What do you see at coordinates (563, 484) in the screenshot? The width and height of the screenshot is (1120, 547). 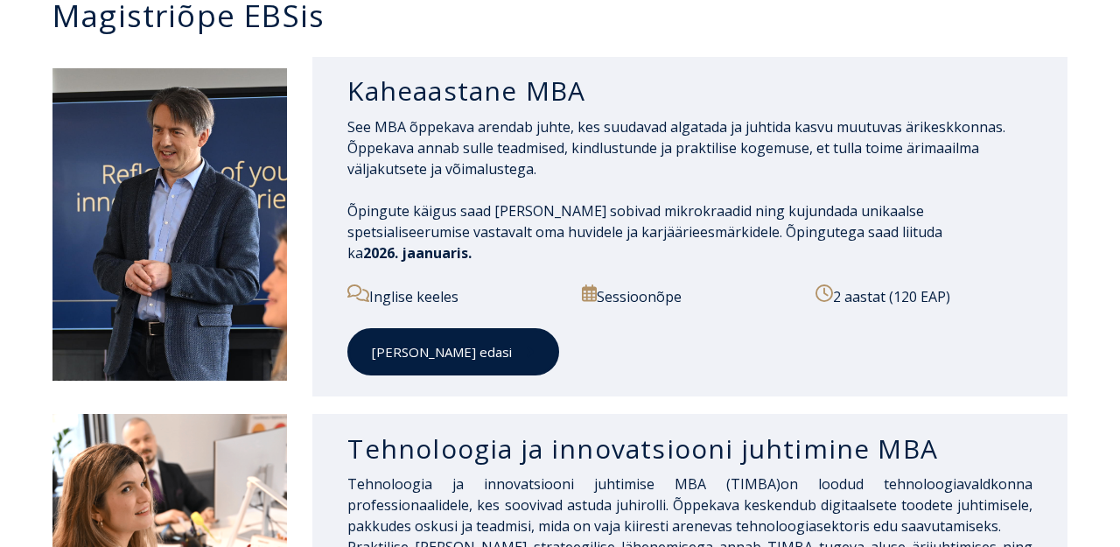 I see `span: Tehnoloogia ja innovatsiooni juhtimise MBA (TIMBA)` at bounding box center [563, 484].